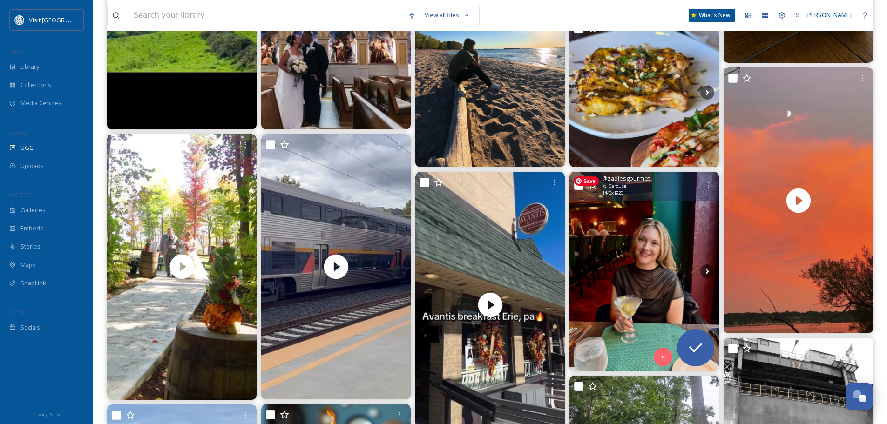 The width and height of the screenshot is (887, 424). Describe the element at coordinates (28, 265) in the screenshot. I see `span: Maps` at that location.